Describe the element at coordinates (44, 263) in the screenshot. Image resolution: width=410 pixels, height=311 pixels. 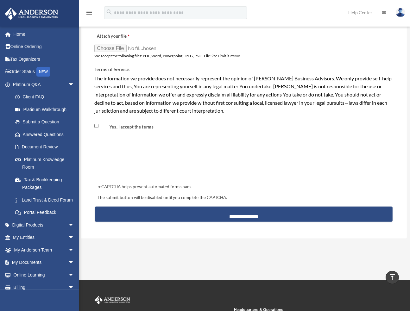
I see `a: My Documentsarrow_drop_down` at that location.